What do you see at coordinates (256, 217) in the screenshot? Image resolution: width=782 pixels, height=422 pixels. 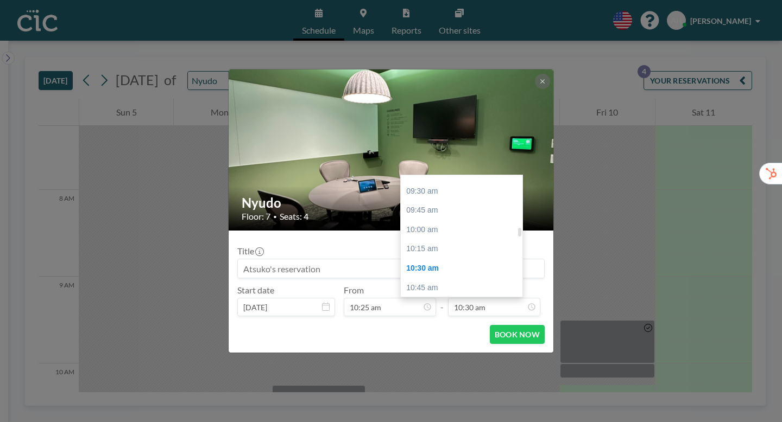 I see `span: Floor: 7` at bounding box center [256, 217].